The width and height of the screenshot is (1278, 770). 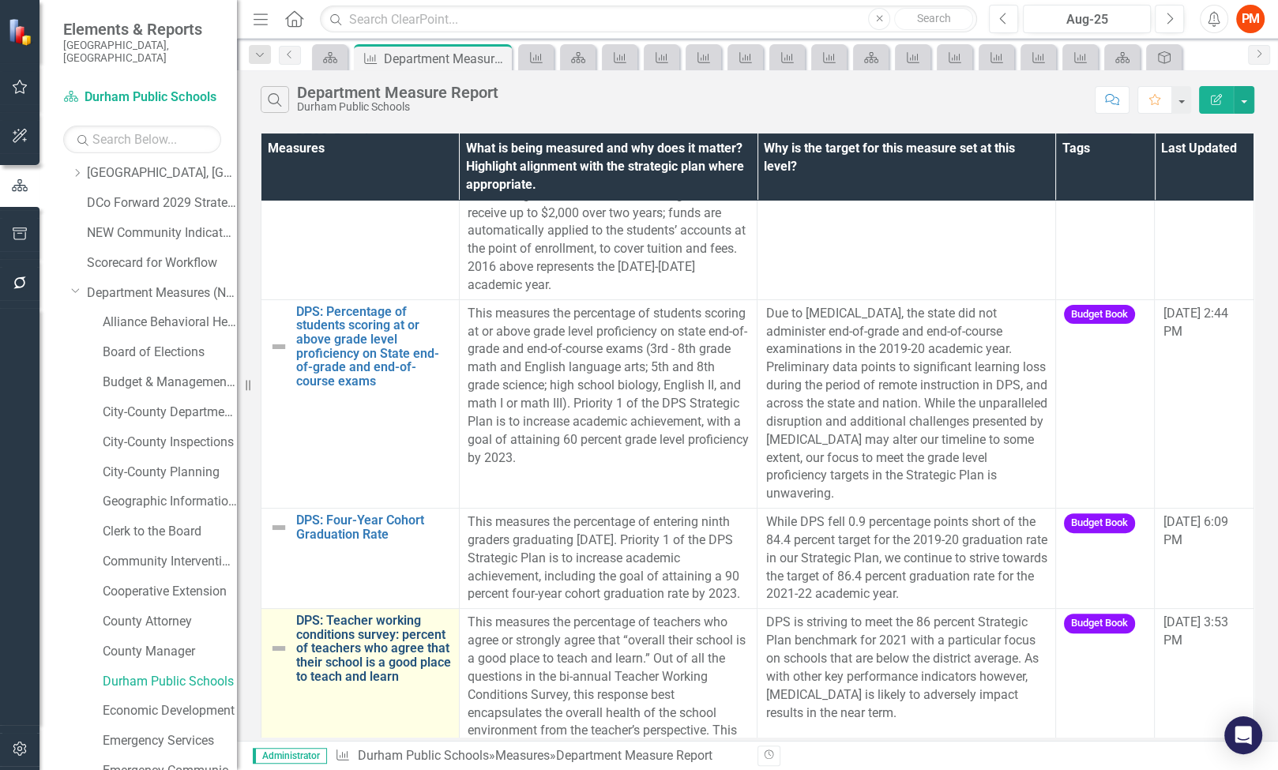 What do you see at coordinates (170, 622) in the screenshot?
I see `a: County Attorney` at bounding box center [170, 622].